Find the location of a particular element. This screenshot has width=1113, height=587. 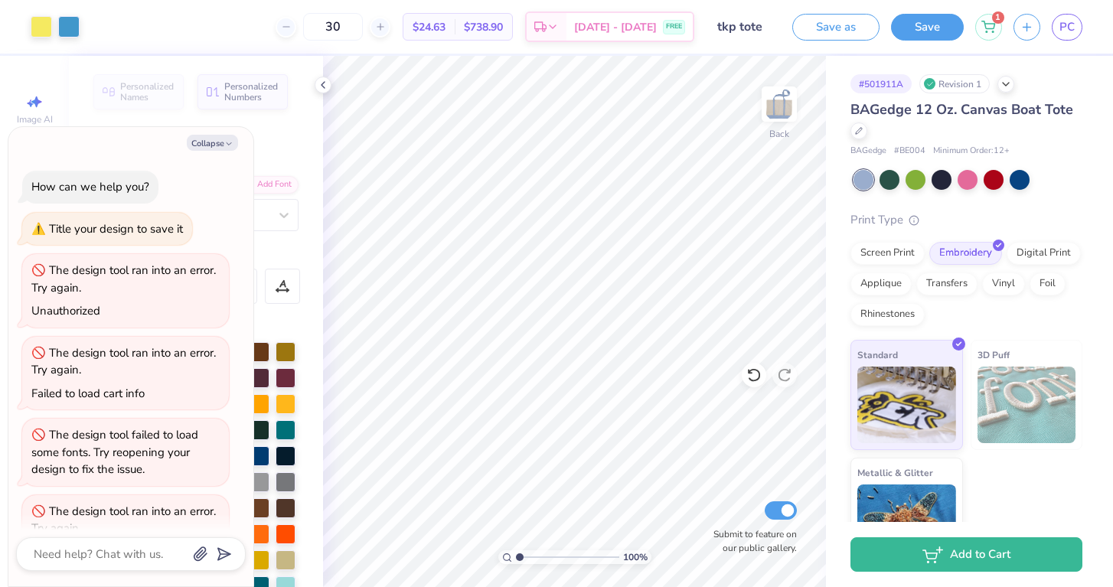

img: Metallic & Glitter is located at coordinates (906, 523).